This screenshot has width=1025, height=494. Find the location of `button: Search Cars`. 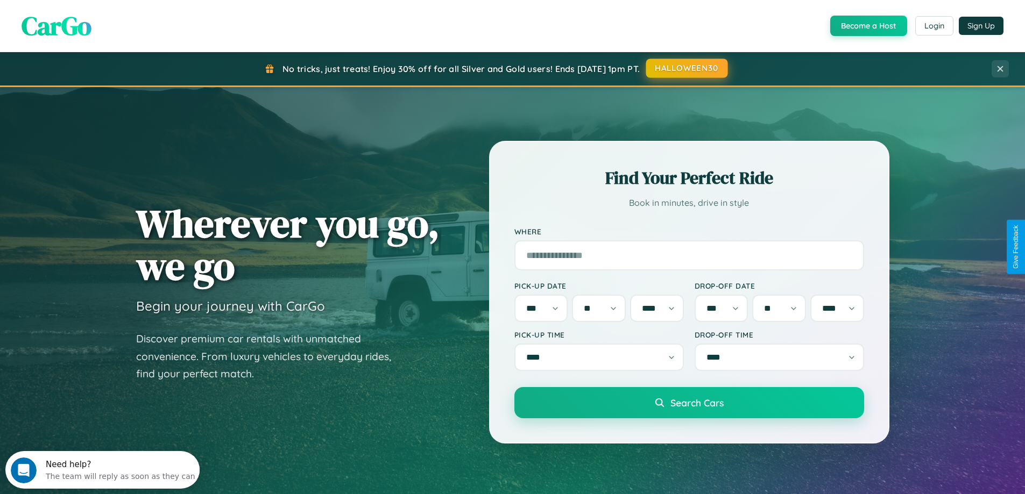

button: Search Cars is located at coordinates (689, 403).